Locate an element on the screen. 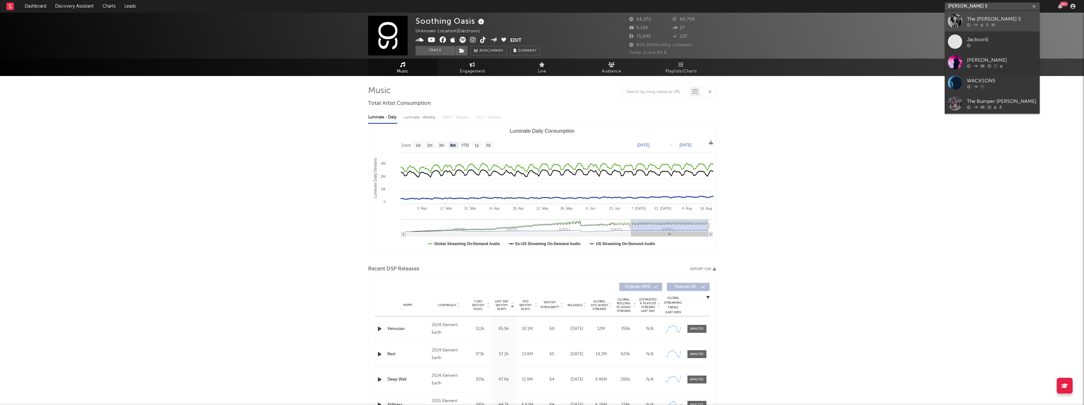 The width and height of the screenshot is (1084, 405). div: 47.6k is located at coordinates (503, 379).